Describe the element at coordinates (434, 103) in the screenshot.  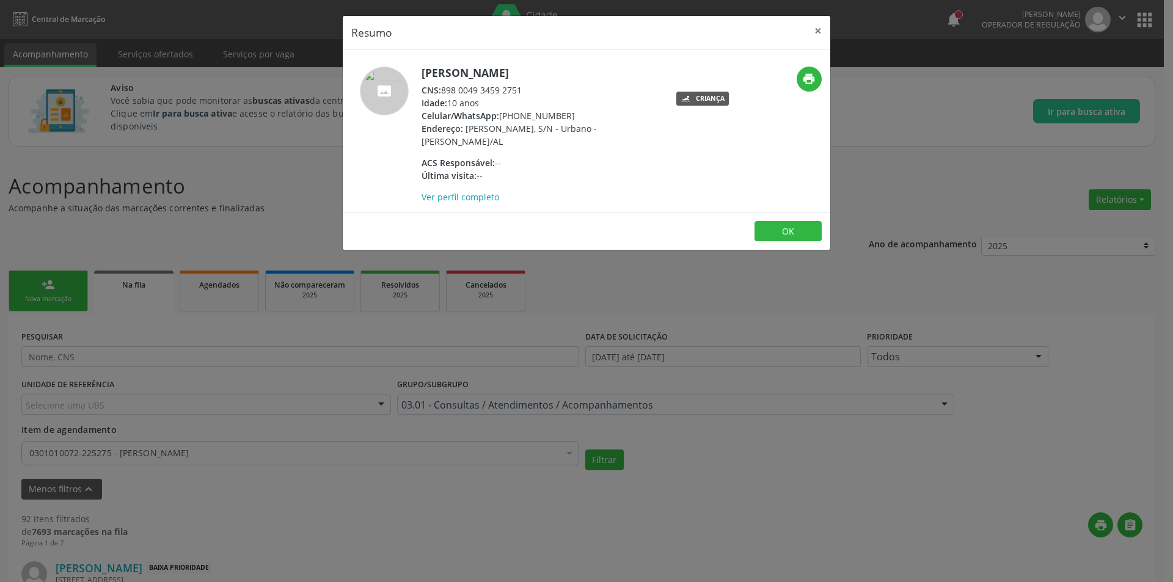
I see `span: Idade:` at that location.